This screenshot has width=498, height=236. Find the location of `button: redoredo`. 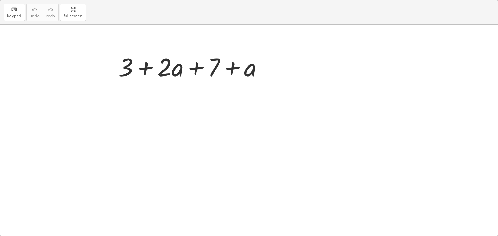

button: redoredo is located at coordinates (51, 12).